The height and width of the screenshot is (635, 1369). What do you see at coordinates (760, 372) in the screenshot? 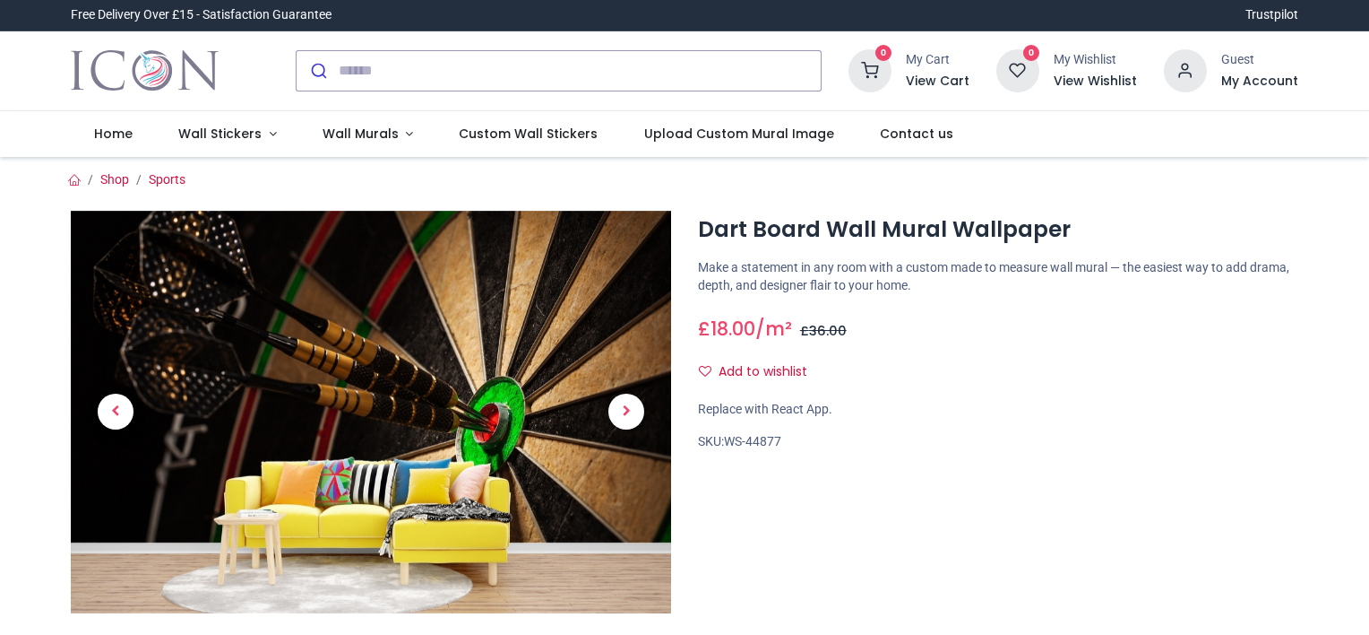
I see `button: Add to wishlistAdd to wishlist` at bounding box center [760, 372].